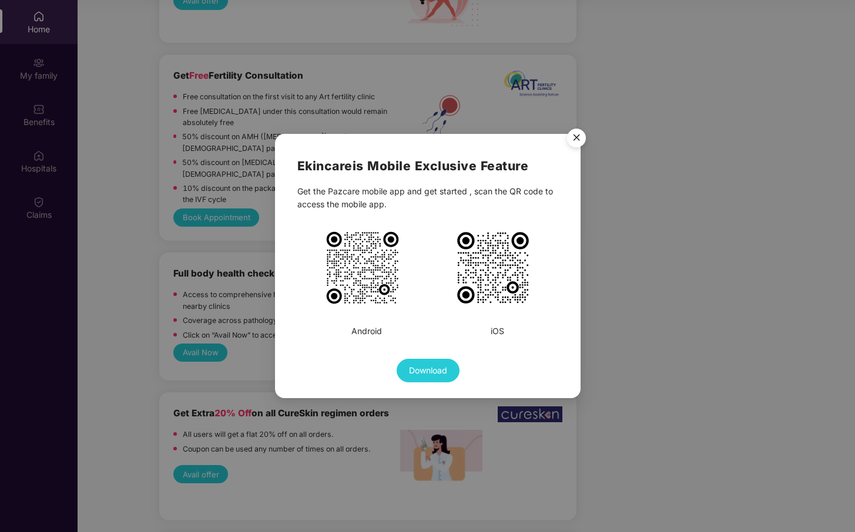 This screenshot has height=532, width=855. I want to click on div: Android, so click(367, 331).